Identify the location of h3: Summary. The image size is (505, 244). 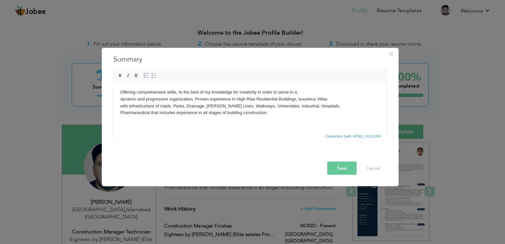
(250, 59).